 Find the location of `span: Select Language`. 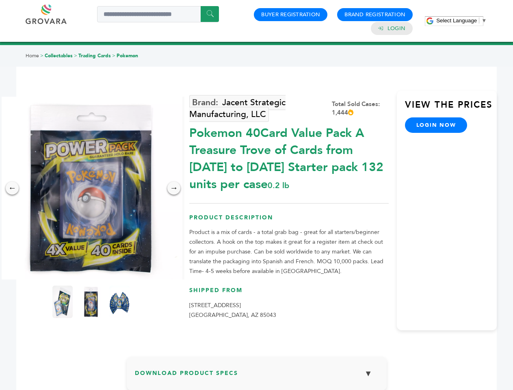

span: Select Language is located at coordinates (456, 20).